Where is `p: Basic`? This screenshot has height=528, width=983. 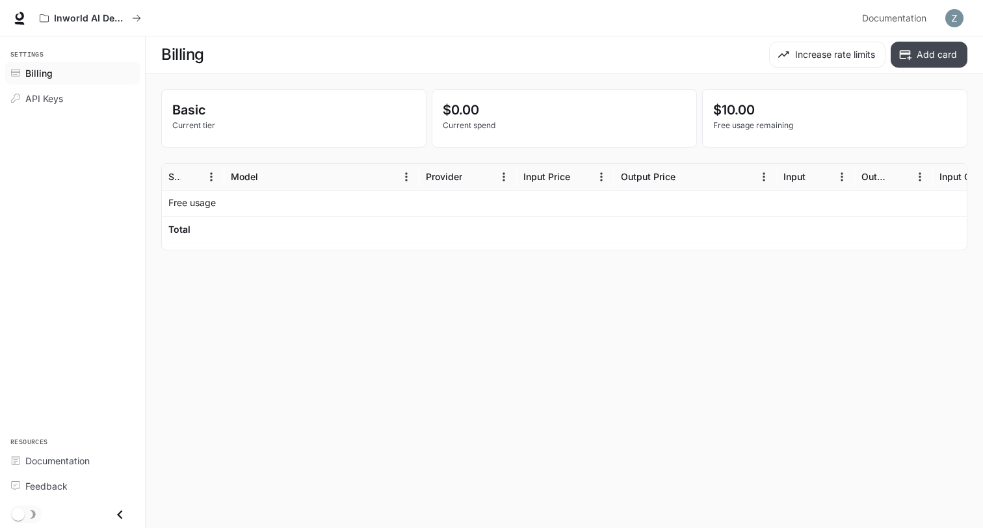
p: Basic is located at coordinates (294, 110).